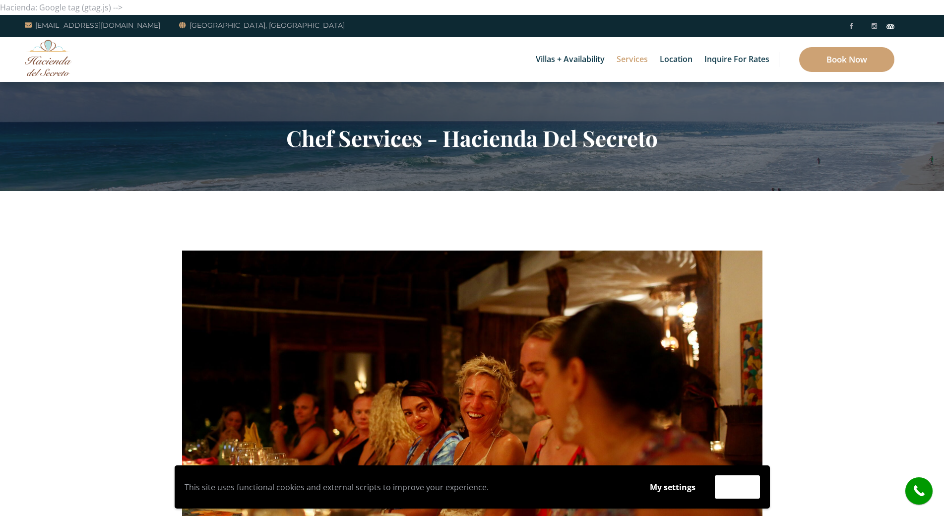 This screenshot has height=516, width=944. I want to click on a: Location, so click(676, 60).